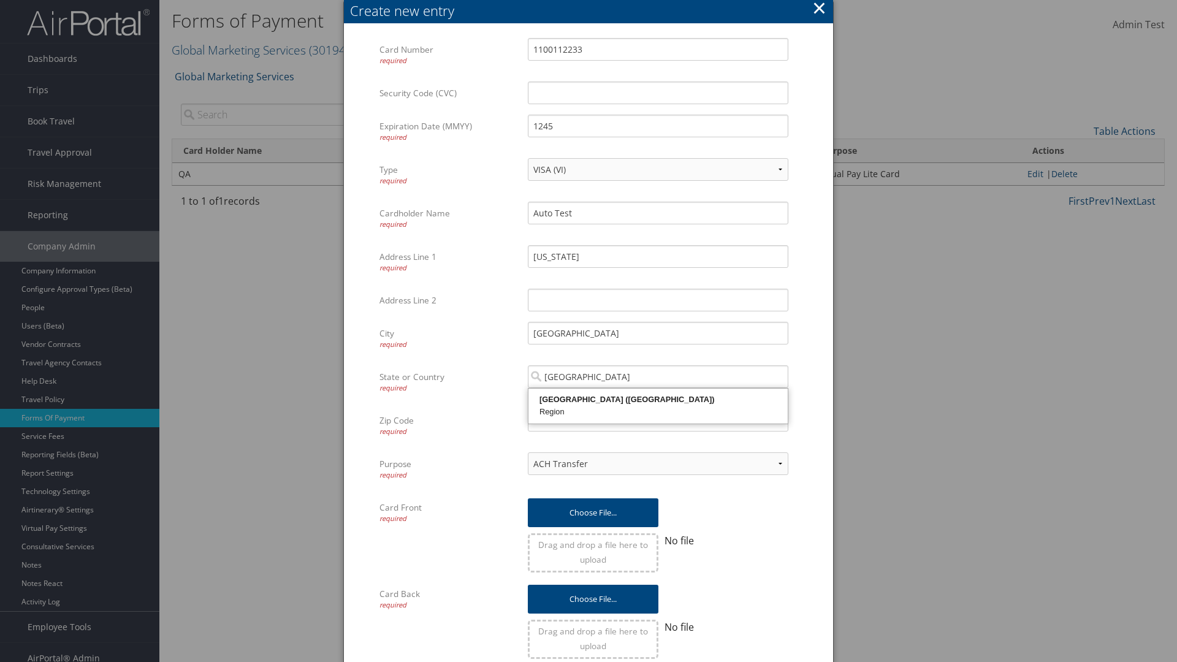  Describe the element at coordinates (449, 599) in the screenshot. I see `label: Card Back` at that location.